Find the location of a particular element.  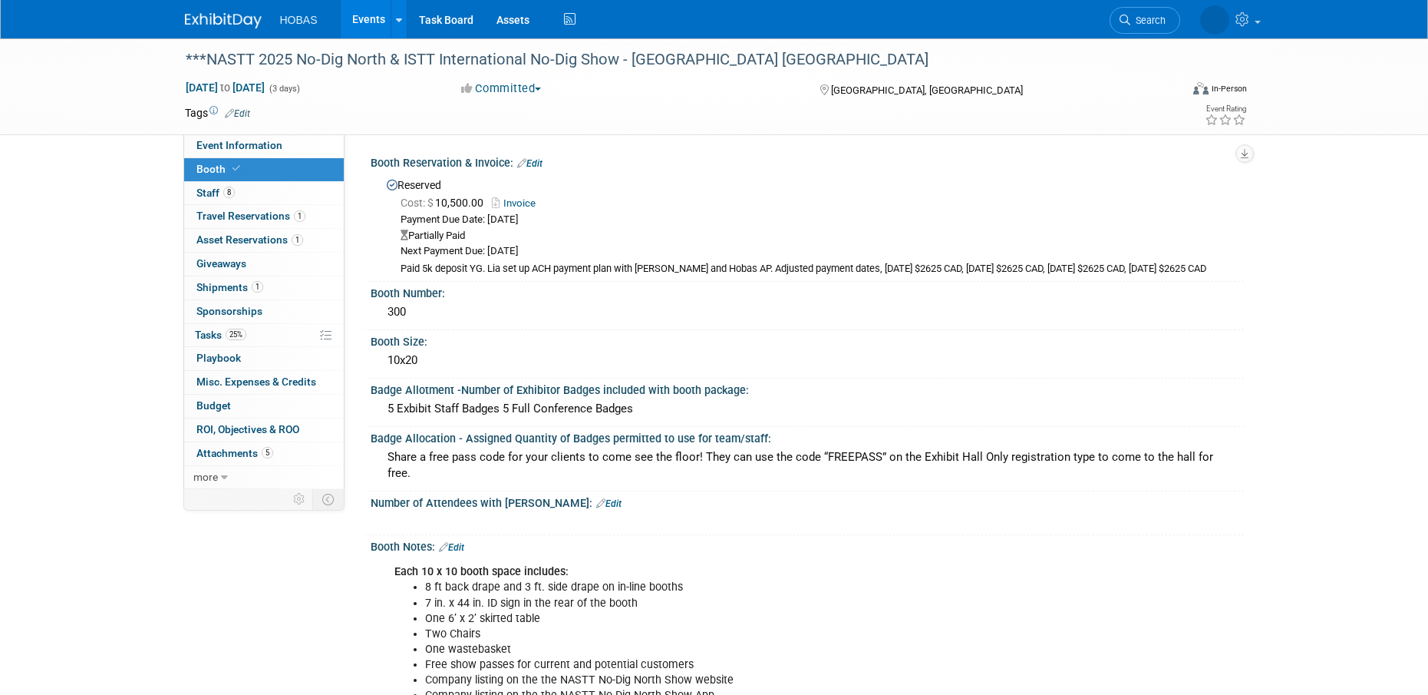

a: Budget is located at coordinates (264, 406).